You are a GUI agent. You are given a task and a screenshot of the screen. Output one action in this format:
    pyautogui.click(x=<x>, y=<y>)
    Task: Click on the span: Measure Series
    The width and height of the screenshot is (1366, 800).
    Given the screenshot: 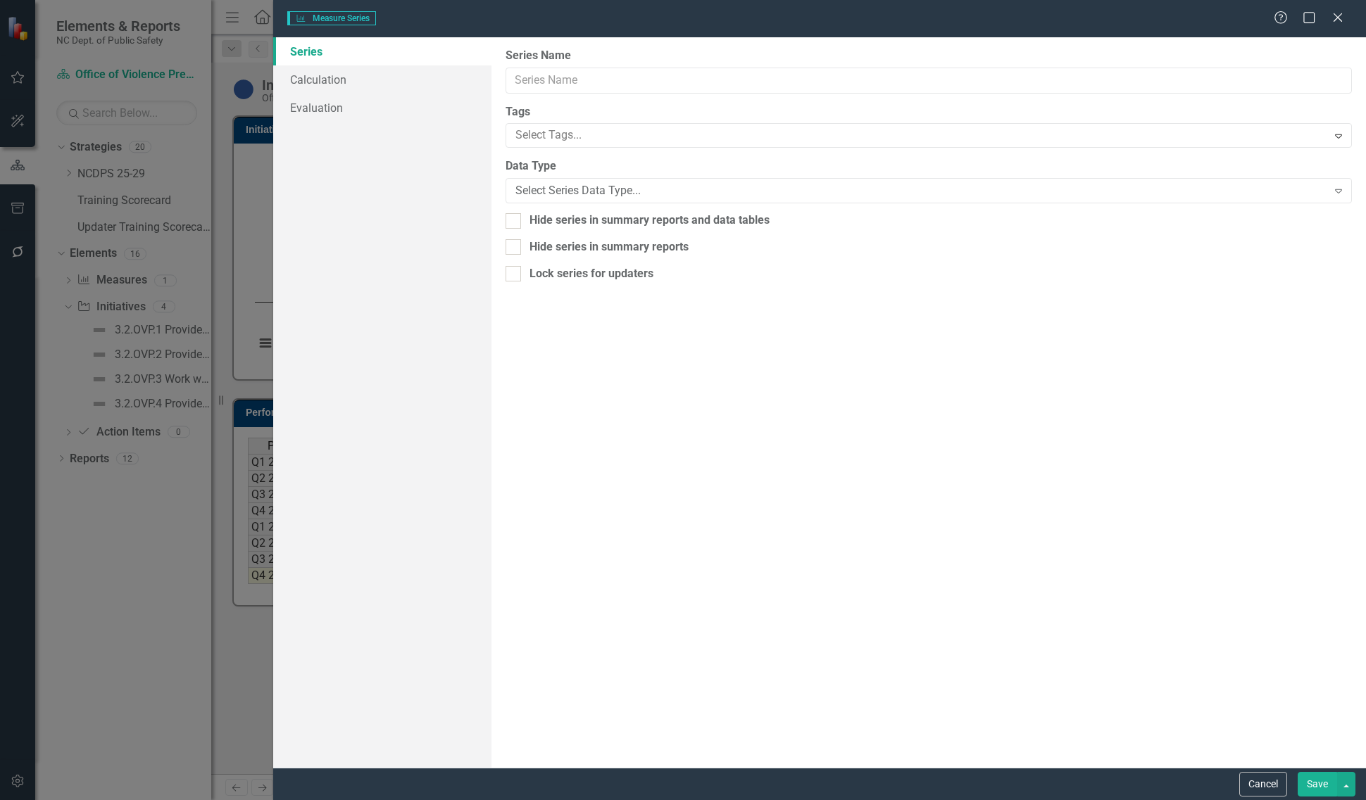 What is the action you would take?
    pyautogui.click(x=332, y=18)
    